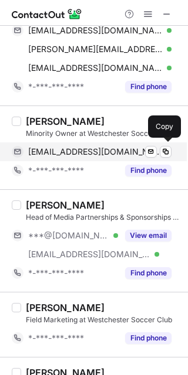  What do you see at coordinates (103, 218) in the screenshot?
I see `div: Head of Media Partnerships & Sponsorships at Westchester Soccer Club` at bounding box center [103, 218].